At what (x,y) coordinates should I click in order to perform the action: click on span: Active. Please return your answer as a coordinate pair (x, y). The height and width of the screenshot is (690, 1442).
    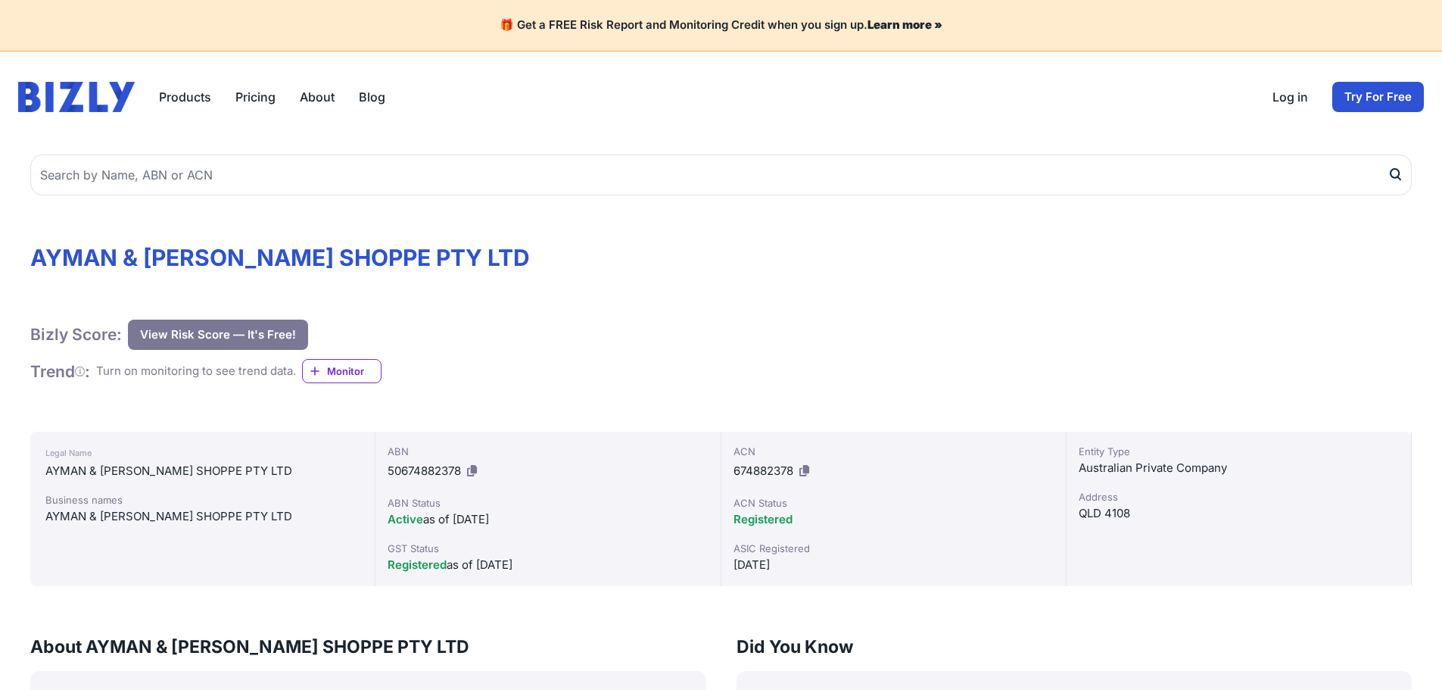
    Looking at the image, I should click on (405, 519).